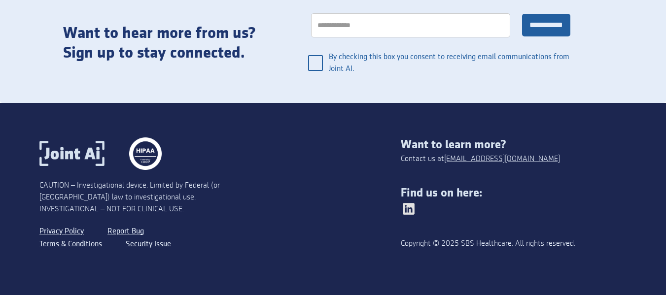  I want to click on div: Copyright © 2025 SBS Healthcare. All rights reserved., so click(491, 244).